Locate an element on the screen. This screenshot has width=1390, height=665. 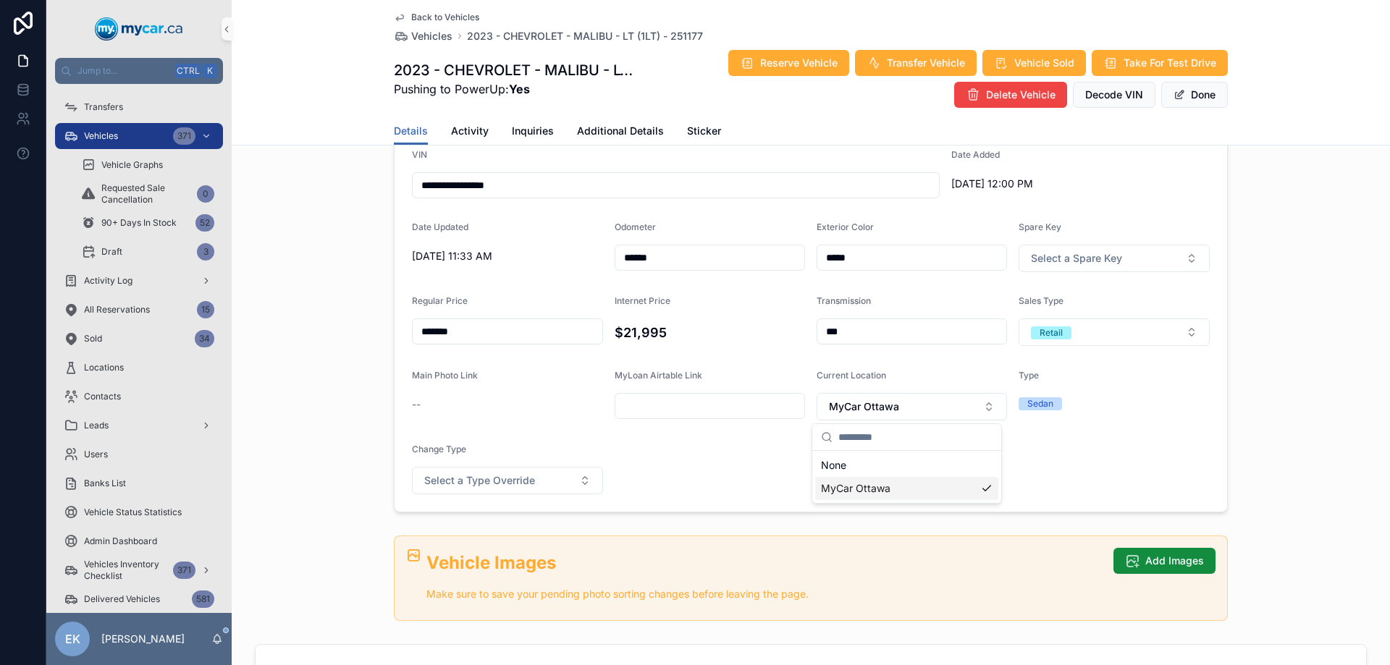
span: Internet Price is located at coordinates (642, 300).